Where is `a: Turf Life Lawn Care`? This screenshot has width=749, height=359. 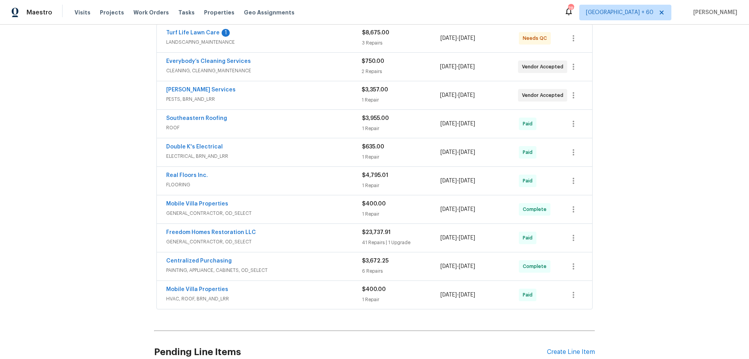 a: Turf Life Lawn Care is located at coordinates (193, 33).